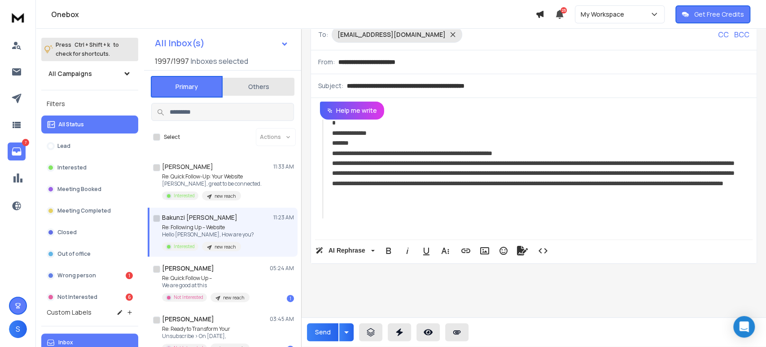 The image size is (766, 347). Describe the element at coordinates (180, 43) in the screenshot. I see `h1: All Inbox(s)` at that location.